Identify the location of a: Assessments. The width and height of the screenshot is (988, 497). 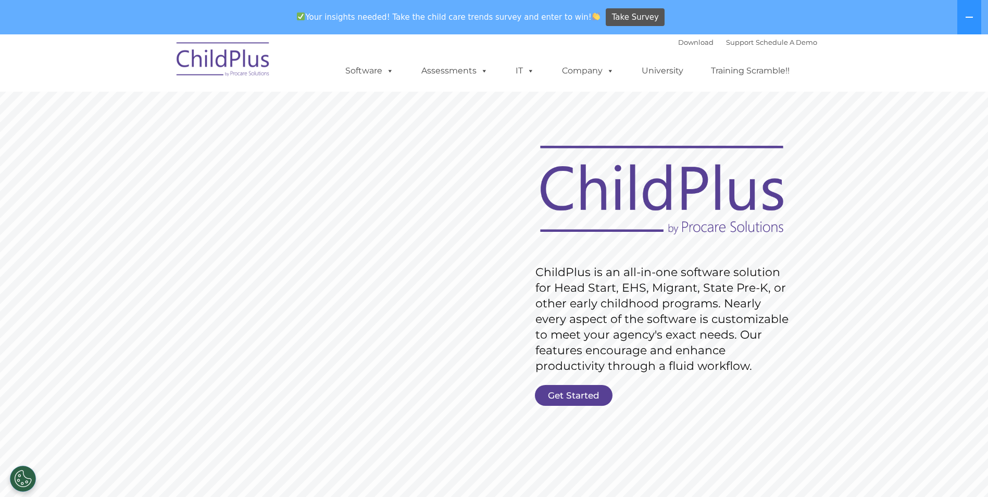
(455, 71).